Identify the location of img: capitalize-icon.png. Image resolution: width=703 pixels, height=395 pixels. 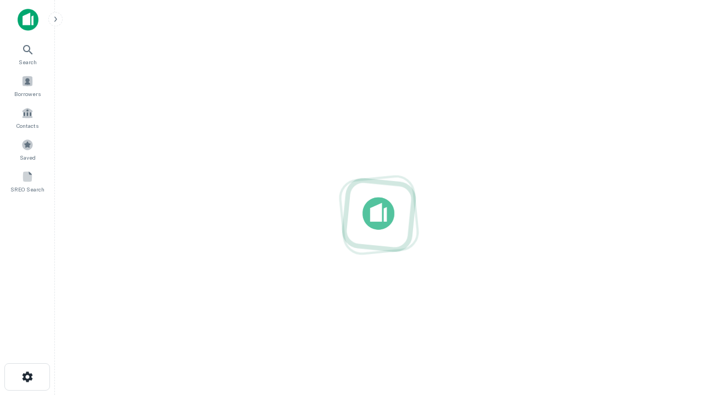
(28, 20).